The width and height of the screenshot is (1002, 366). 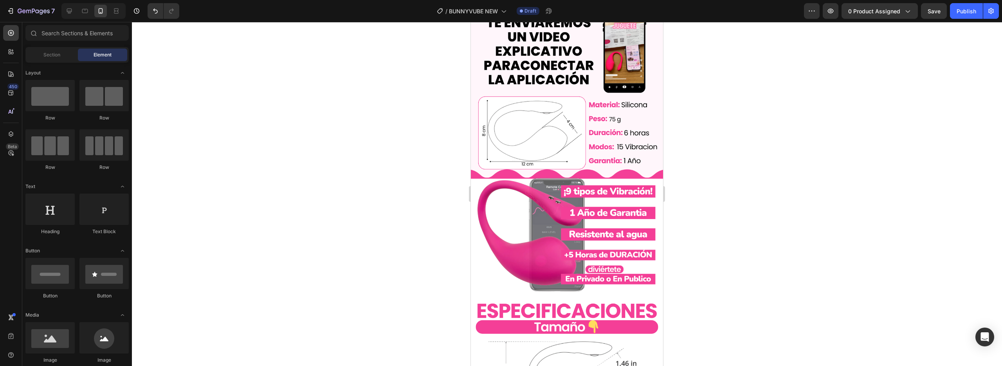 What do you see at coordinates (985, 337) in the screenshot?
I see `div: Open Intercom Messenger` at bounding box center [985, 337].